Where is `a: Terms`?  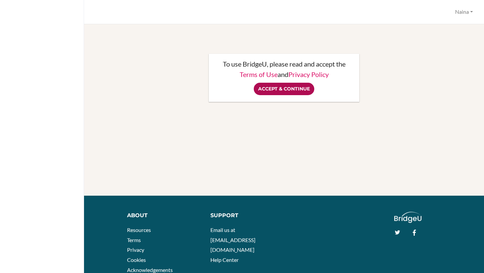 a: Terms is located at coordinates (134, 240).